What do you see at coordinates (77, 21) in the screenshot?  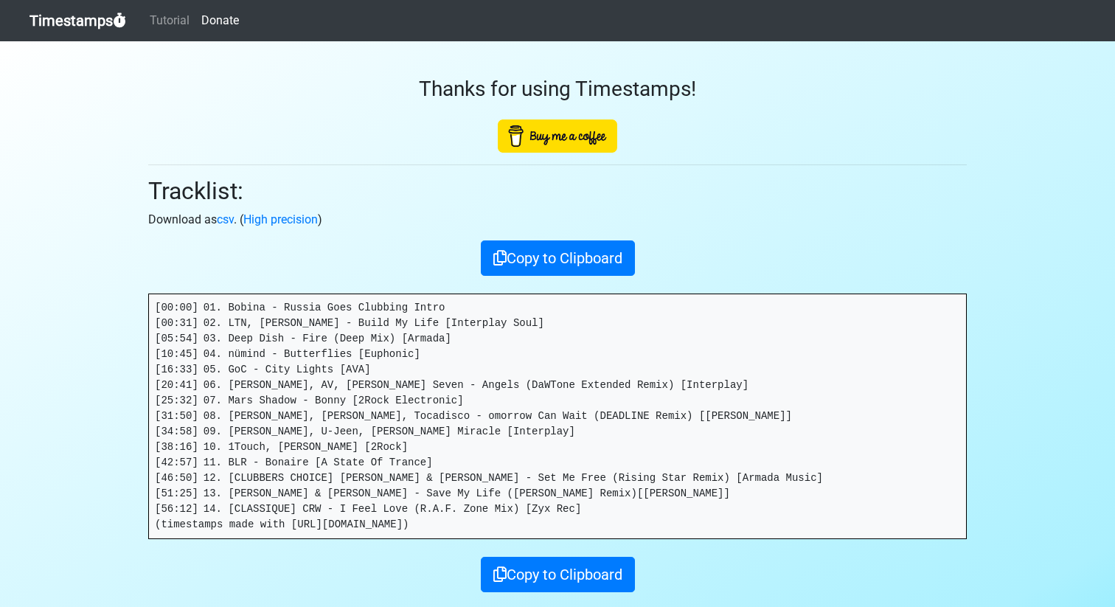 I see `a: Timestamps` at bounding box center [77, 21].